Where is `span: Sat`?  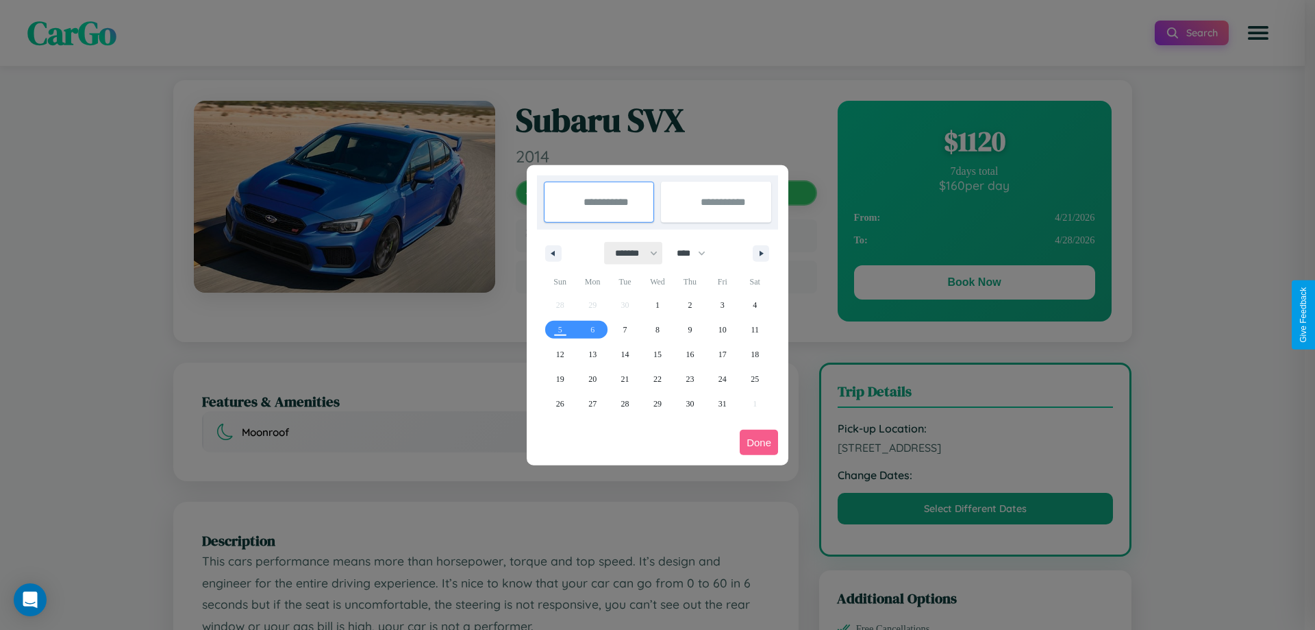
span: Sat is located at coordinates (755, 282).